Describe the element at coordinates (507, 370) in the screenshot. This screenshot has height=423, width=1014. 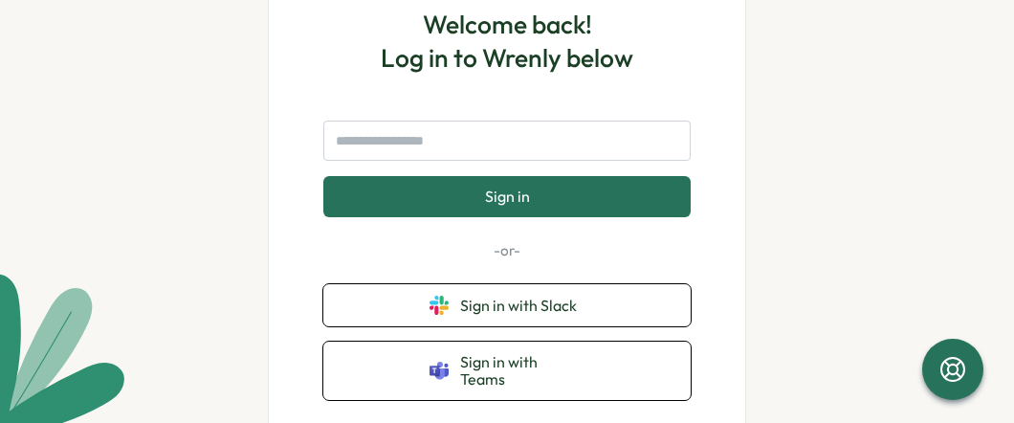
I see `button: Sign in with Teams` at that location.